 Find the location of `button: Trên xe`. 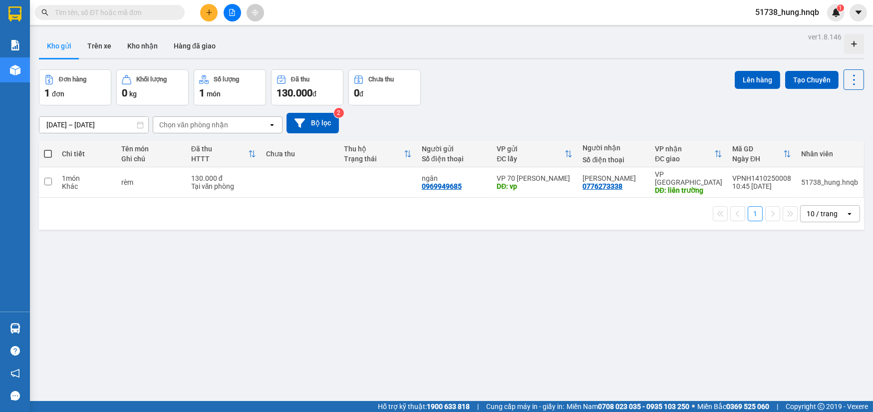

button: Trên xe is located at coordinates (99, 46).